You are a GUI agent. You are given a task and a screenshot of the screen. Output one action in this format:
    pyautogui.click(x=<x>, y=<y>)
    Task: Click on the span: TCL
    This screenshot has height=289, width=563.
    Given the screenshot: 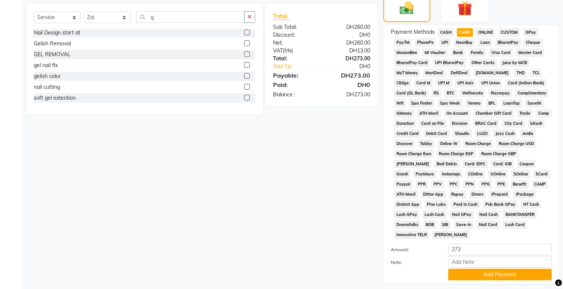 What is the action you would take?
    pyautogui.click(x=536, y=73)
    